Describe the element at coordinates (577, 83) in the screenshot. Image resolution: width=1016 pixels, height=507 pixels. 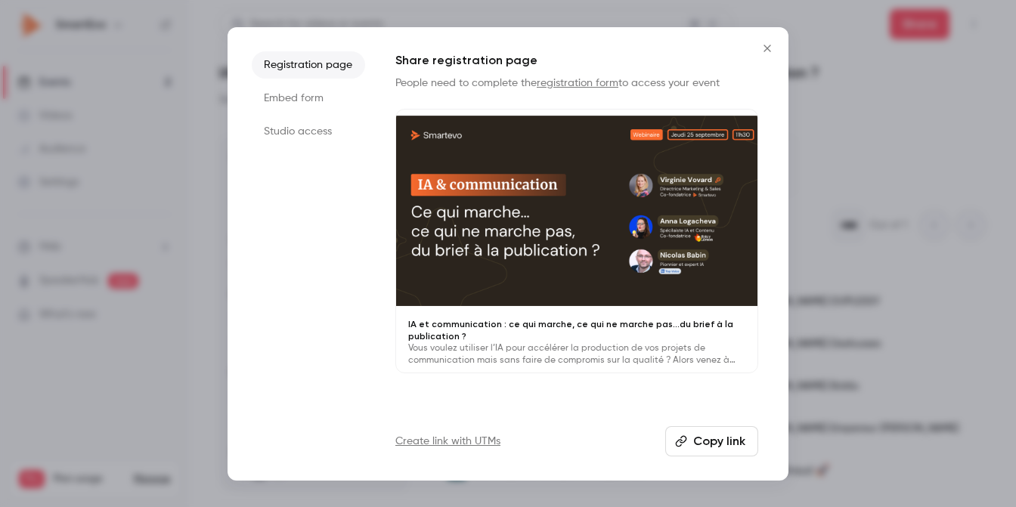
I see `a: registration form` at that location.